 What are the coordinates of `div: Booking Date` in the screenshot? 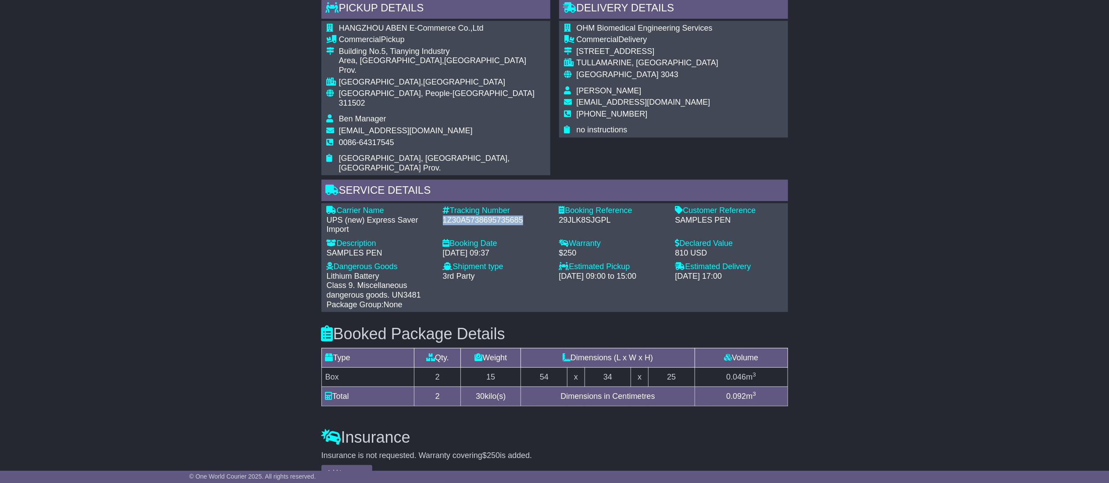 It's located at (496, 244).